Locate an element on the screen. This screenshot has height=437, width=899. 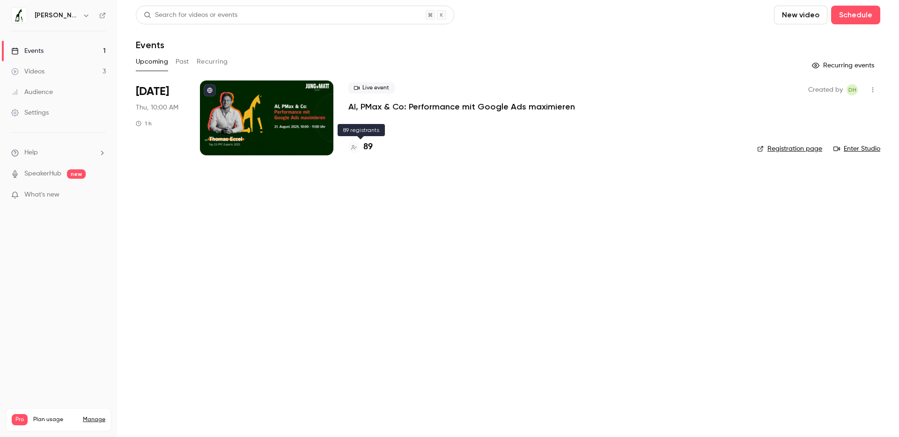
span: Live event is located at coordinates (371, 88).